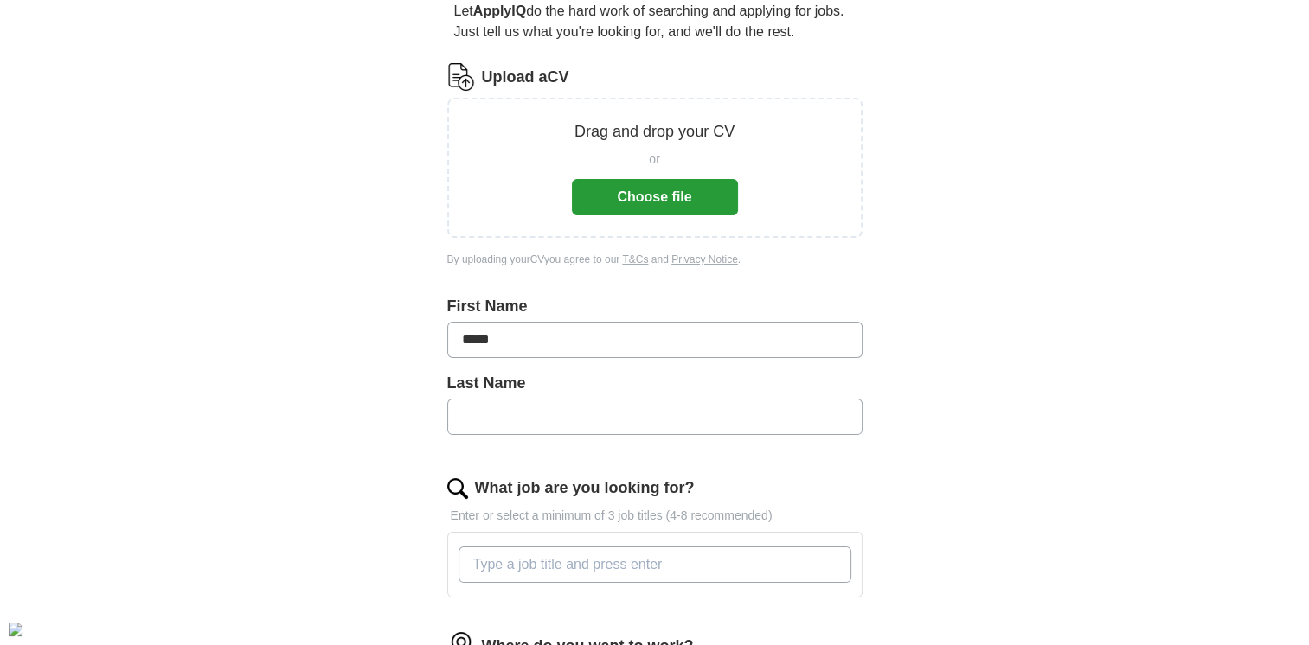  Describe the element at coordinates (654, 159) in the screenshot. I see `span: or` at that location.